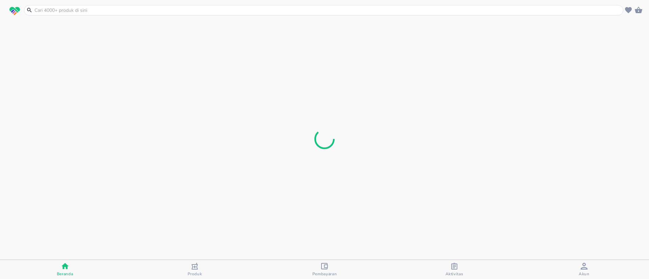 This screenshot has width=649, height=279. What do you see at coordinates (584, 274) in the screenshot?
I see `span: Akun` at bounding box center [584, 274].